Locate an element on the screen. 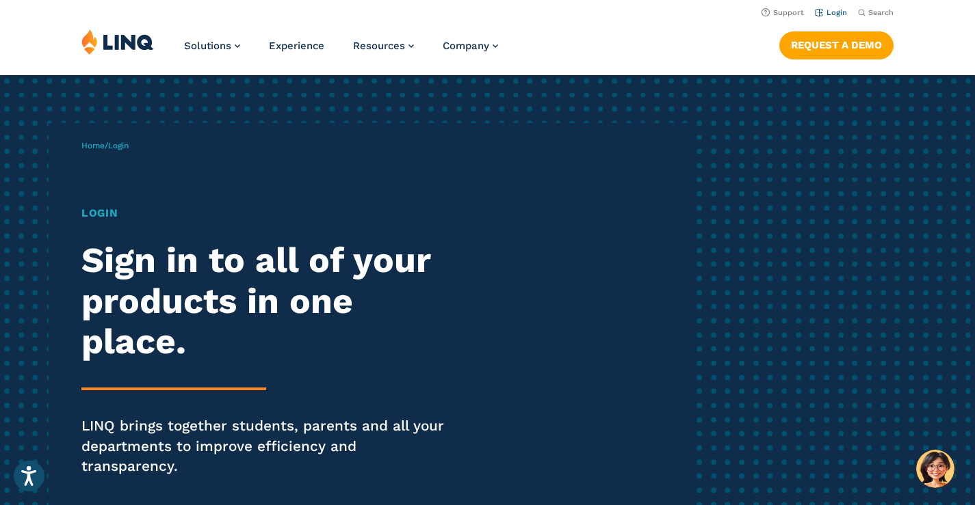 The width and height of the screenshot is (975, 505). span: Login is located at coordinates (118, 146).